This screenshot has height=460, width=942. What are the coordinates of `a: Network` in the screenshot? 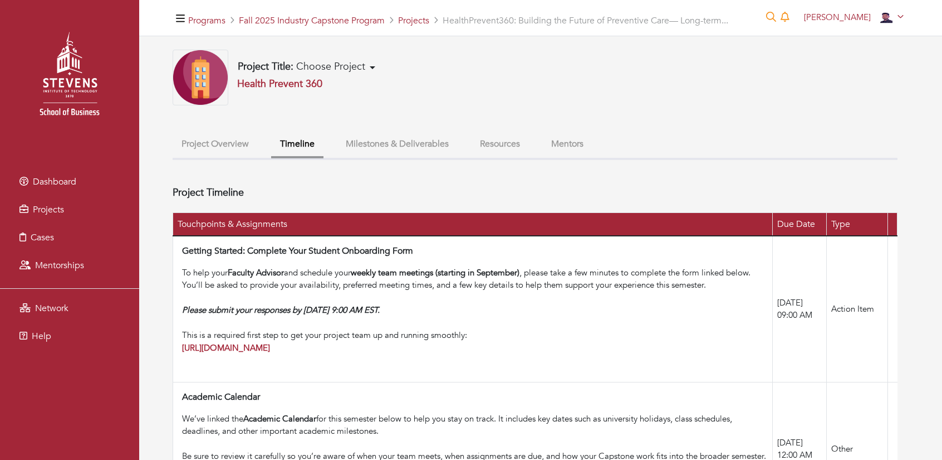 It's located at (70, 308).